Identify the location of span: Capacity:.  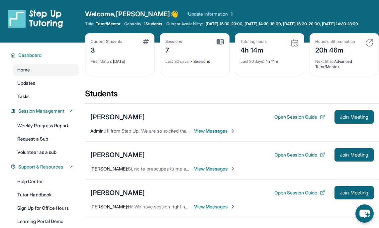
(133, 24).